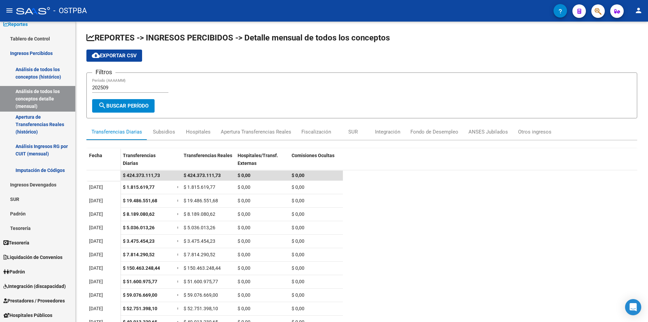 The width and height of the screenshot is (648, 322). Describe the element at coordinates (96, 55) in the screenshot. I see `mat-icon: cloud_download` at that location.